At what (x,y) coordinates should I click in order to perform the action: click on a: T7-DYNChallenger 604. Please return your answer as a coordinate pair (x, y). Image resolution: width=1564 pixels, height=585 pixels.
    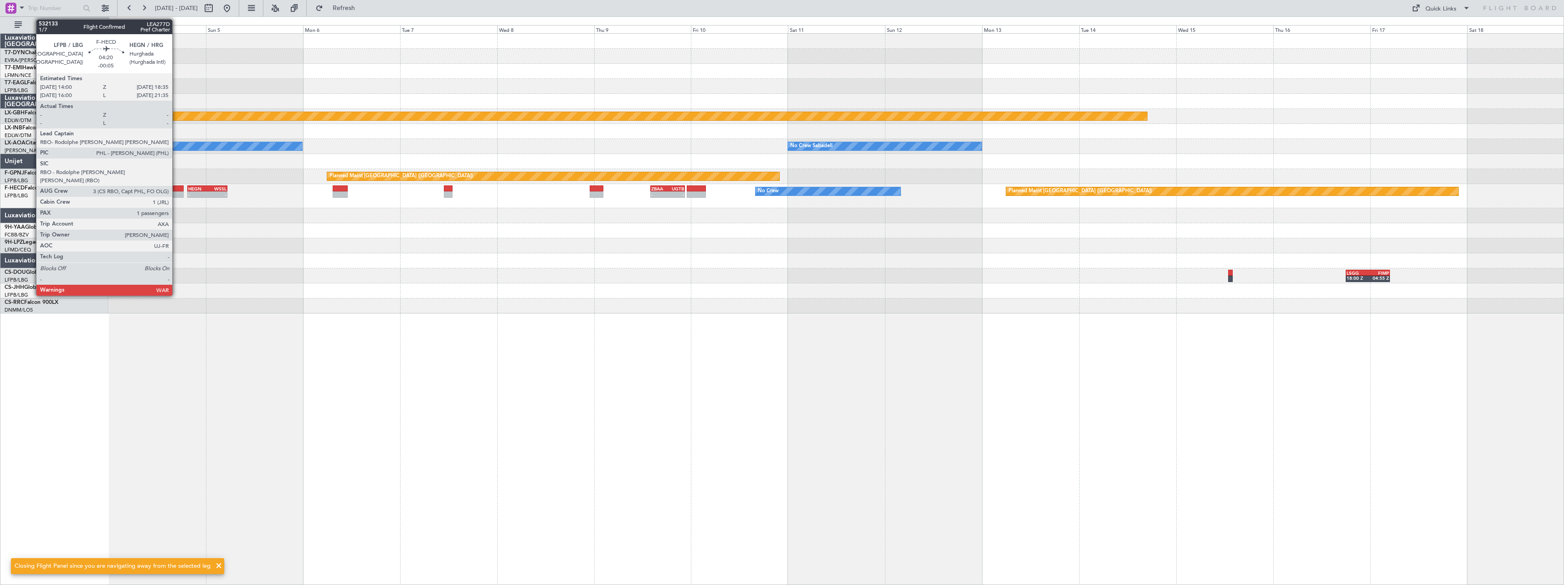
    Looking at the image, I should click on (34, 53).